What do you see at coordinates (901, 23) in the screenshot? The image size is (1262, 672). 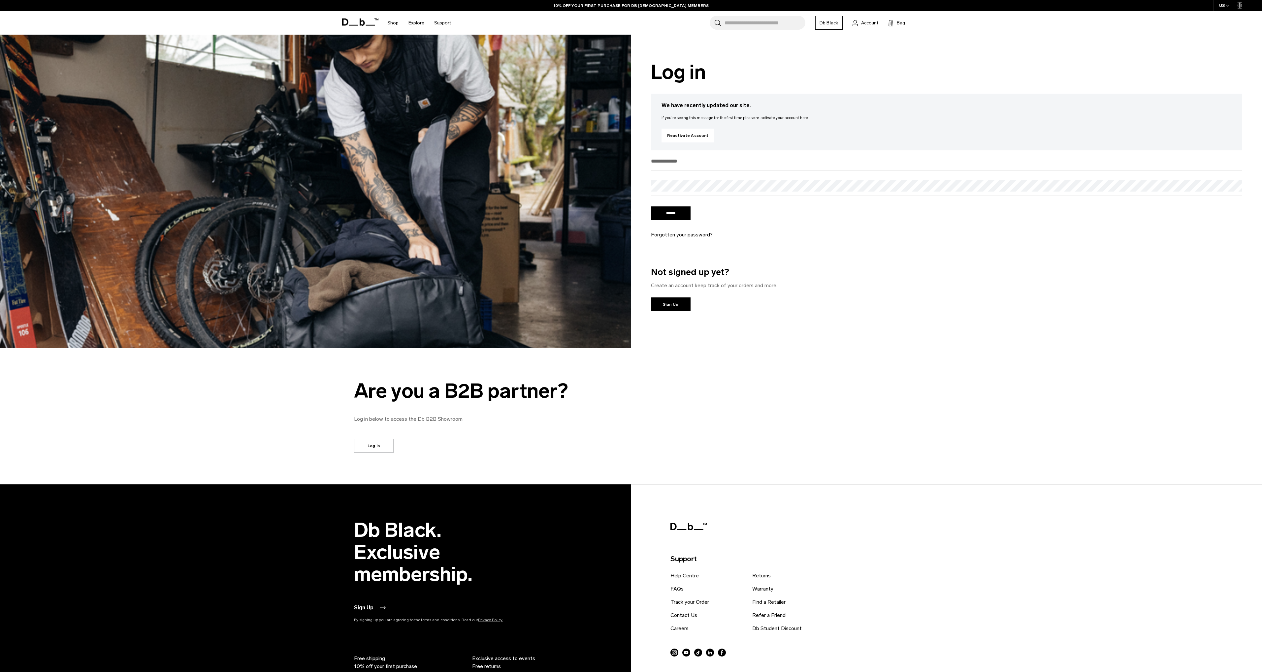 I see `span: Bag` at bounding box center [901, 23].